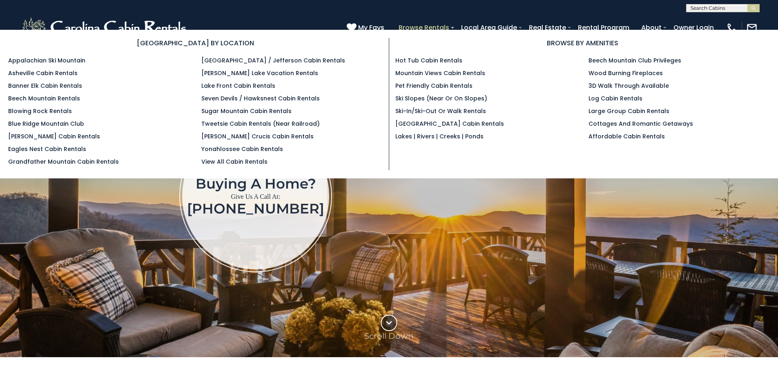 The image size is (778, 389). I want to click on a: Log Cabin Rentals, so click(616, 98).